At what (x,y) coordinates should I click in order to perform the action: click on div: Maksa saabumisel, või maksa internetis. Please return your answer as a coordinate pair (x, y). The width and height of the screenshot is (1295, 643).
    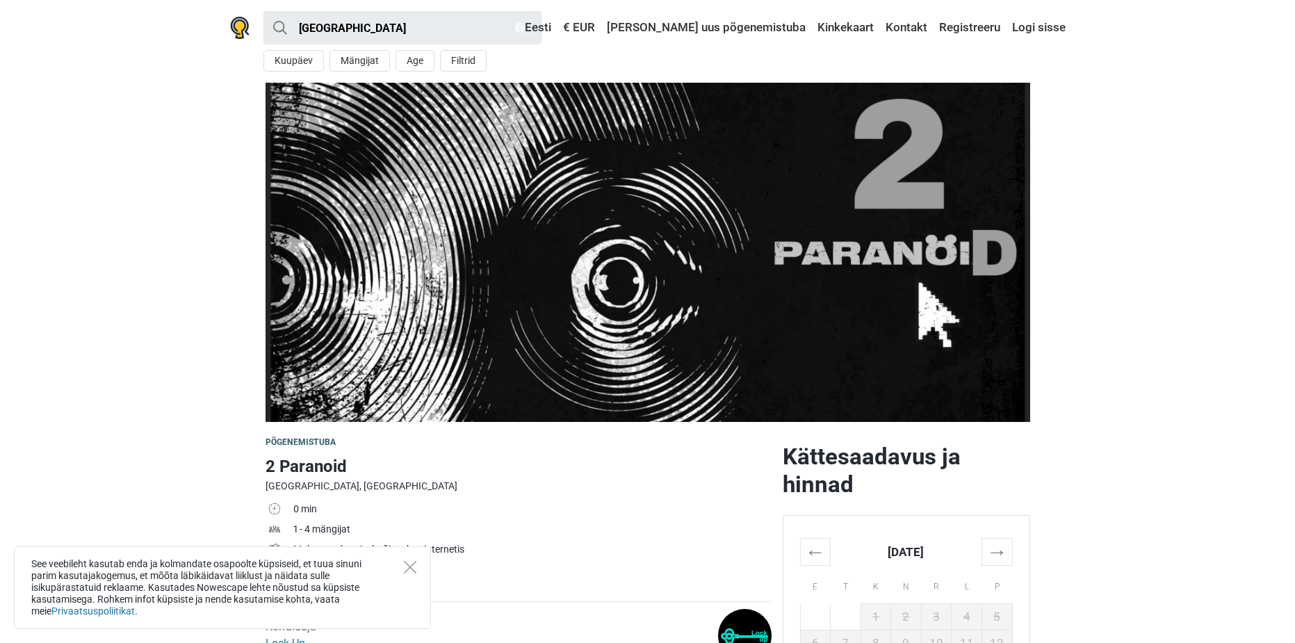
    Looking at the image, I should click on (532, 549).